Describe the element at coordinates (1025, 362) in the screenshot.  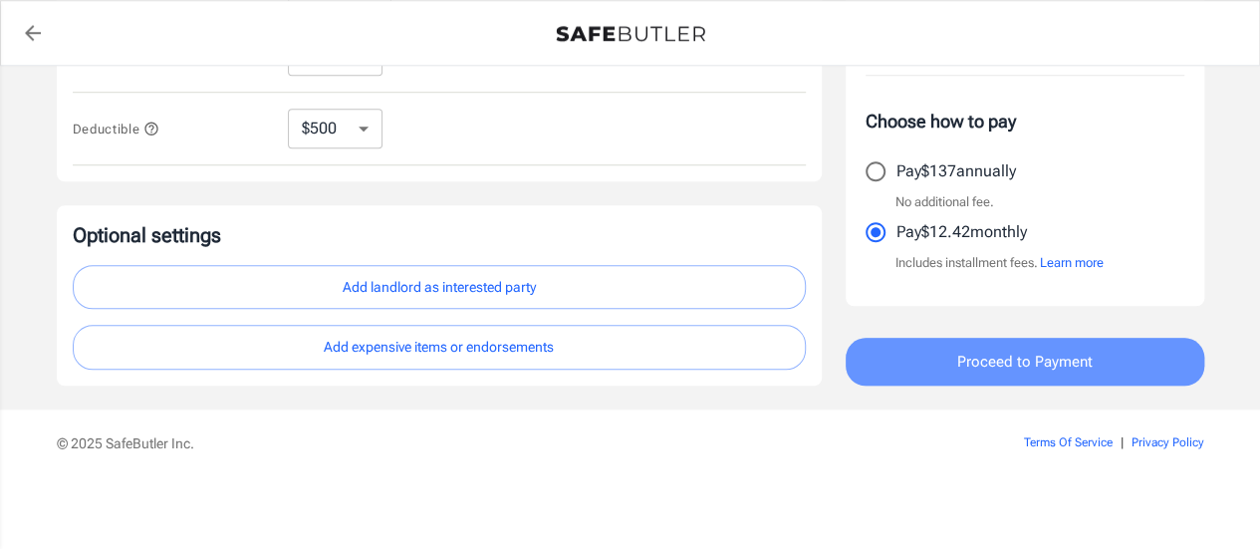
I see `button: Proceed to Payment` at that location.